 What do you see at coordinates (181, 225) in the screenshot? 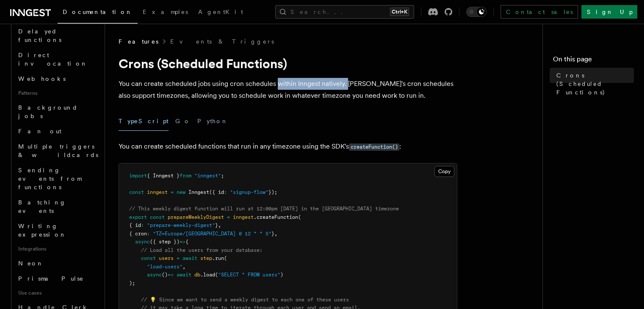
I see `span: "prepare-weekly-digest"` at bounding box center [181, 225].